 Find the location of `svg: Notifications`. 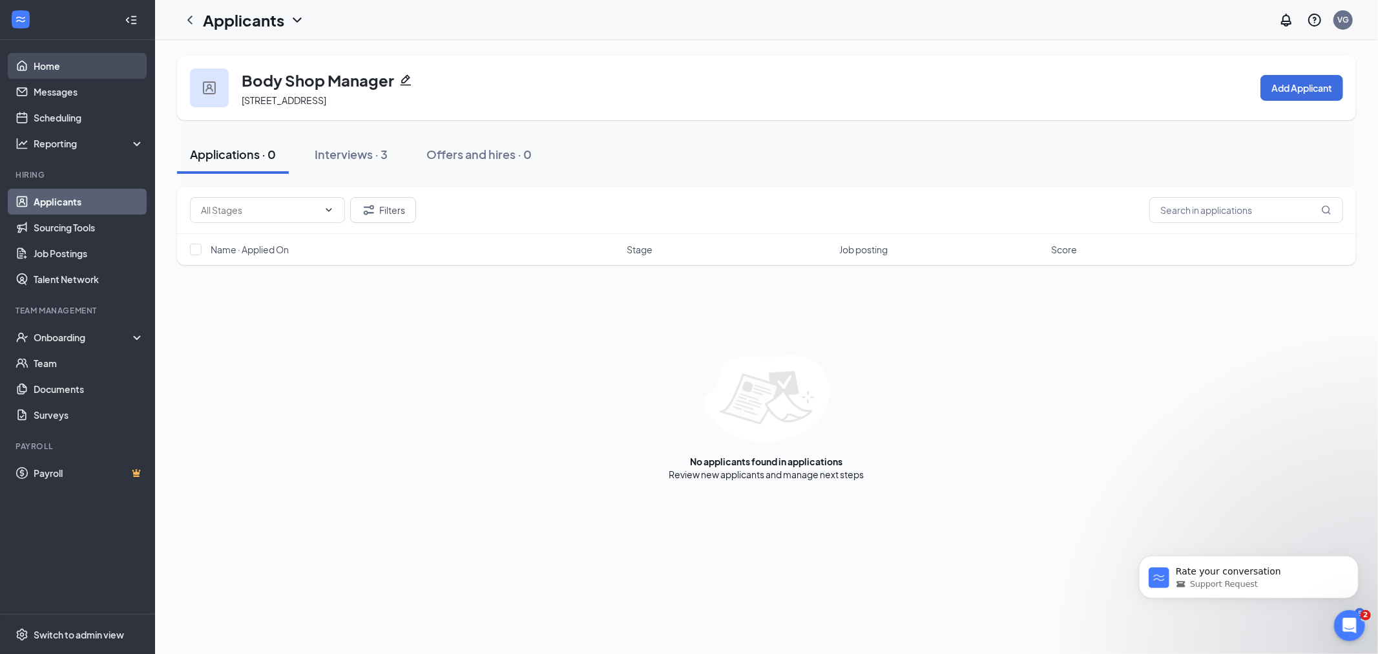

svg: Notifications is located at coordinates (1286, 20).